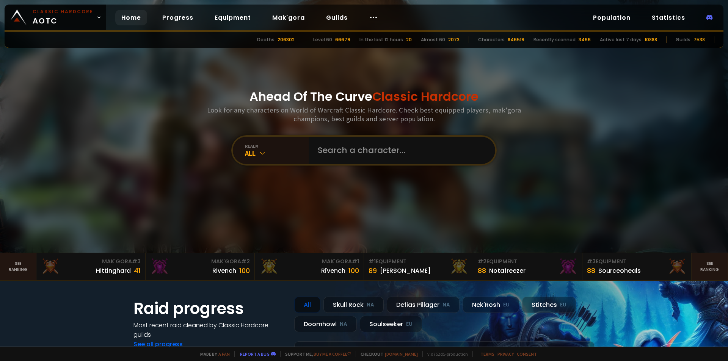  What do you see at coordinates (209, 330) in the screenshot?
I see `h4: Most recent raid cleaned by Classic Hardcore guilds` at bounding box center [209, 330].